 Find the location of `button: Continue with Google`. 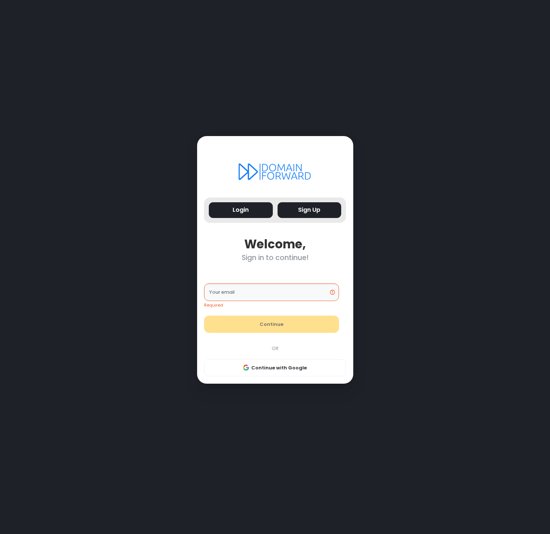

button: Continue with Google is located at coordinates (275, 368).